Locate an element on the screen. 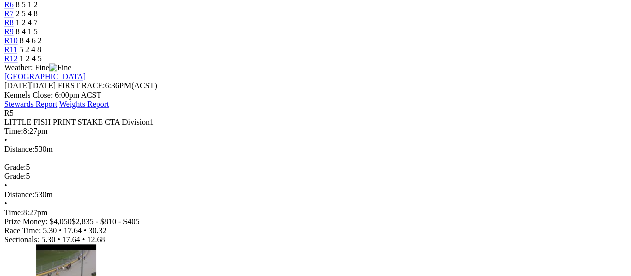 This screenshot has width=631, height=276. span: R11 is located at coordinates (11, 49).